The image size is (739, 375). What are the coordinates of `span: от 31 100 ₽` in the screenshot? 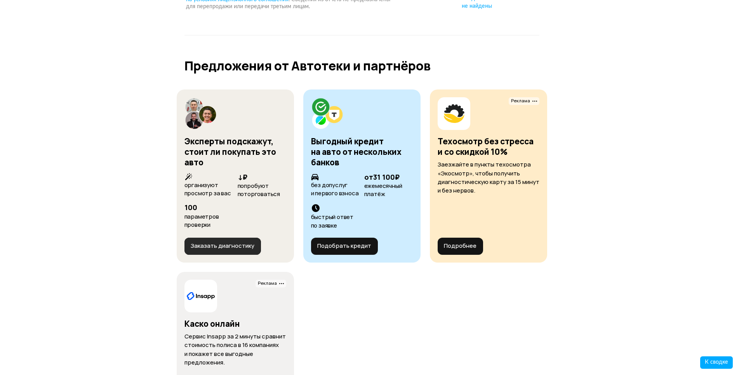 It's located at (382, 177).